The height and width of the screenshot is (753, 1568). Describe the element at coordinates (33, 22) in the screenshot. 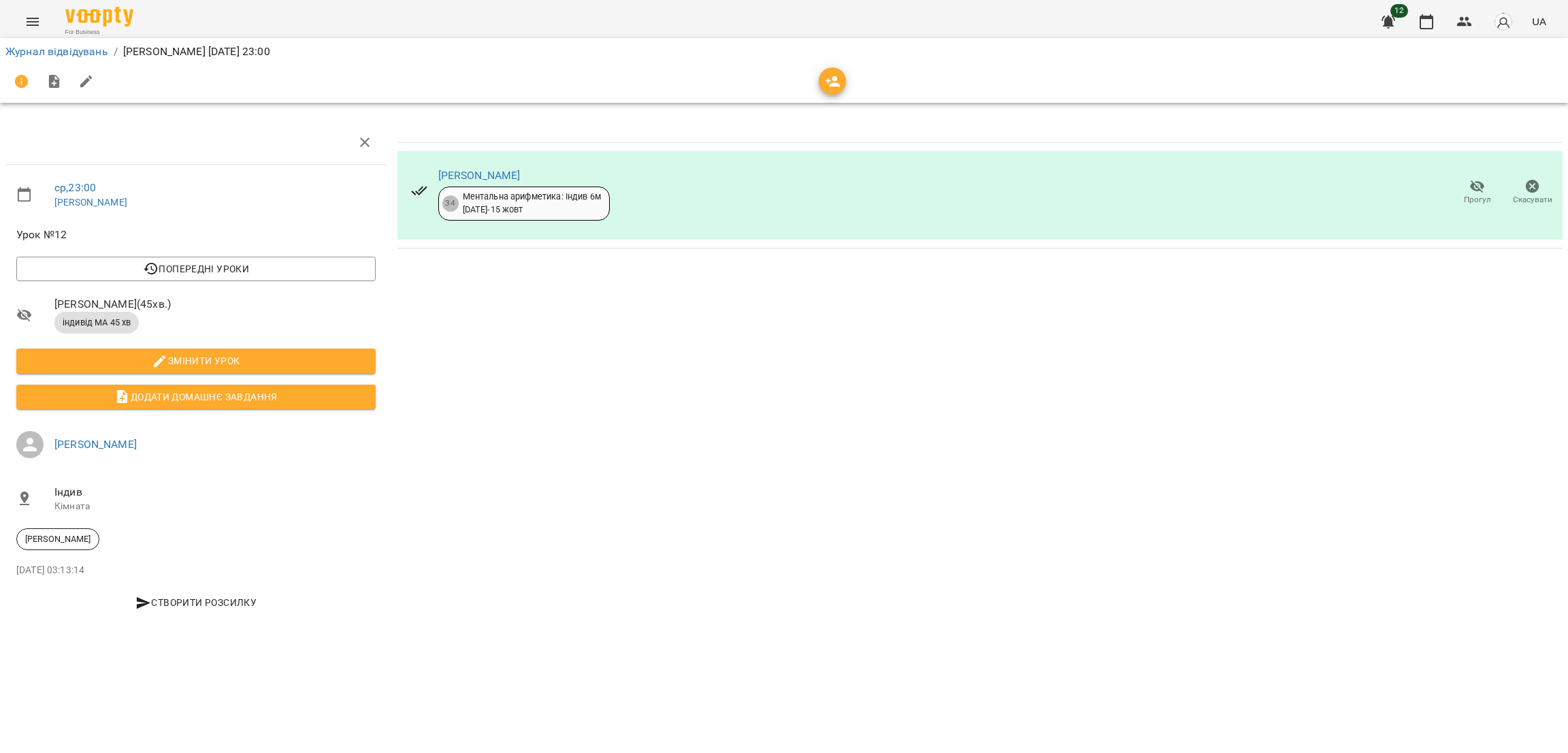

I see `button: Menu` at that location.